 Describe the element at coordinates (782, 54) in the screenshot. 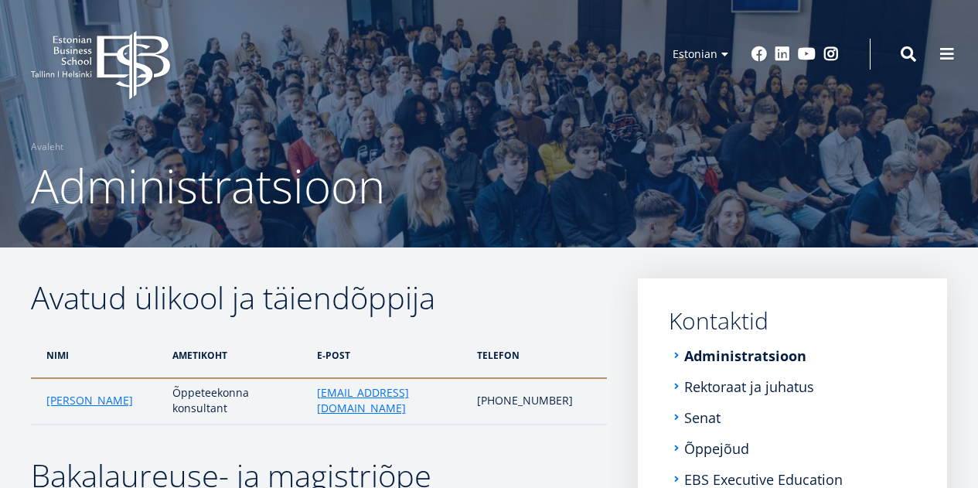

I see `a: Linkedin` at that location.